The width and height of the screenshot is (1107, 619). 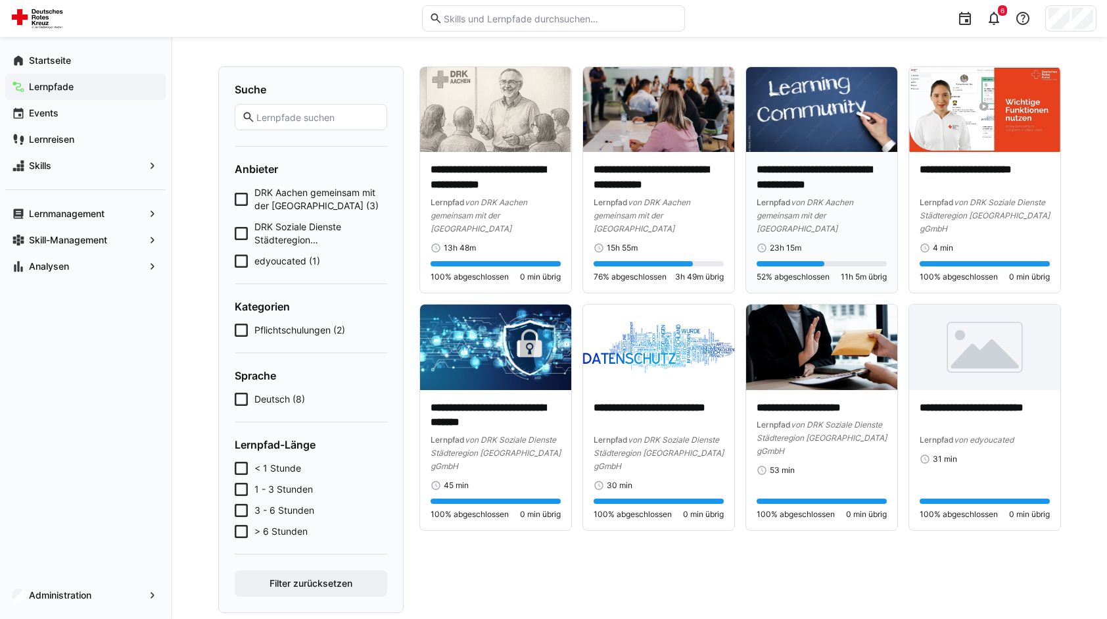 What do you see at coordinates (630, 277) in the screenshot?
I see `span: 76% abgeschlossen` at bounding box center [630, 277].